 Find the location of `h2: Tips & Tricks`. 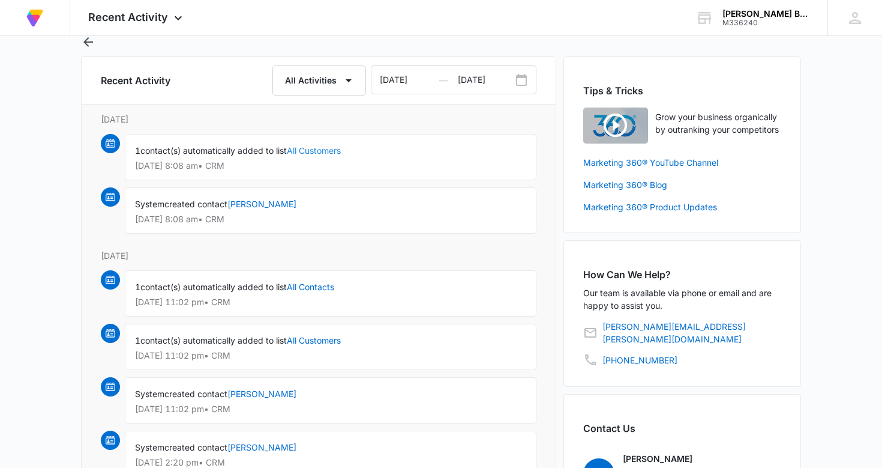

h2: Tips & Tricks is located at coordinates (682, 91).